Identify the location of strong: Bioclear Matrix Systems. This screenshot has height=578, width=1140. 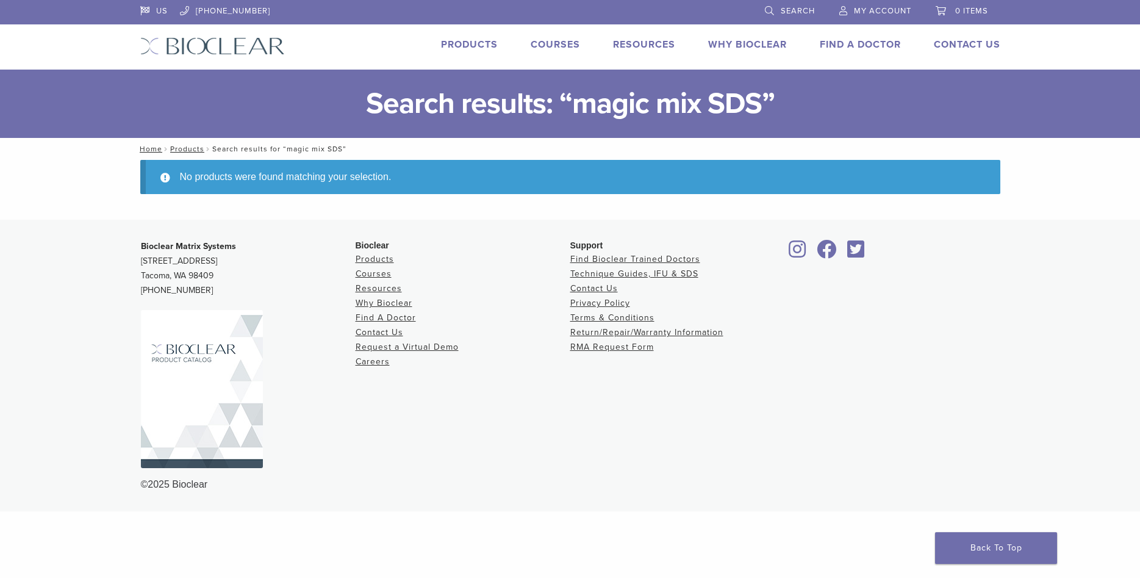
(189, 246).